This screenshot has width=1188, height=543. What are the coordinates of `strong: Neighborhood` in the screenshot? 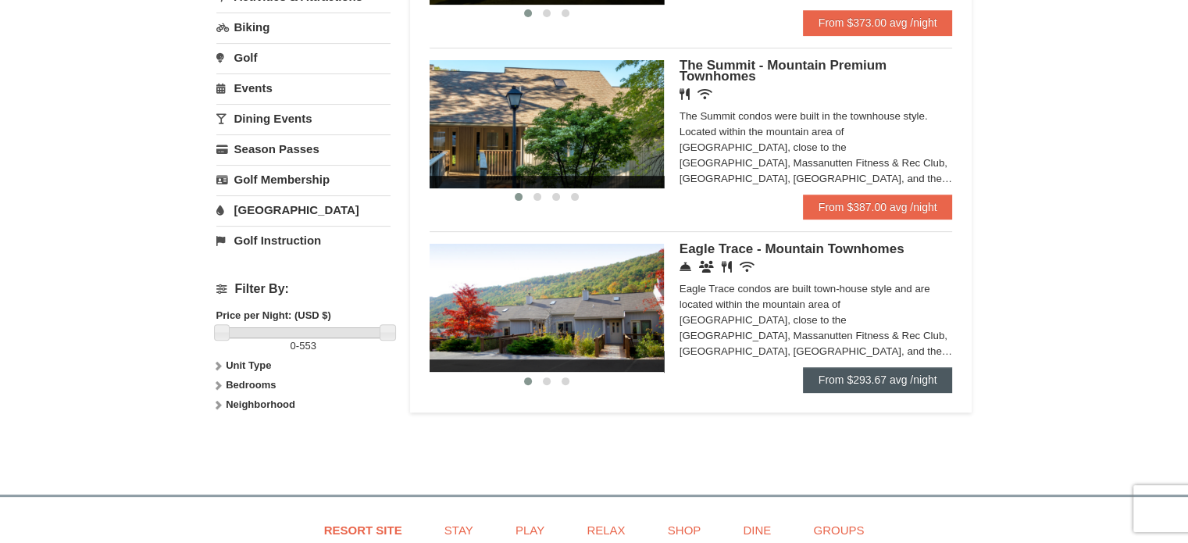 It's located at (260, 404).